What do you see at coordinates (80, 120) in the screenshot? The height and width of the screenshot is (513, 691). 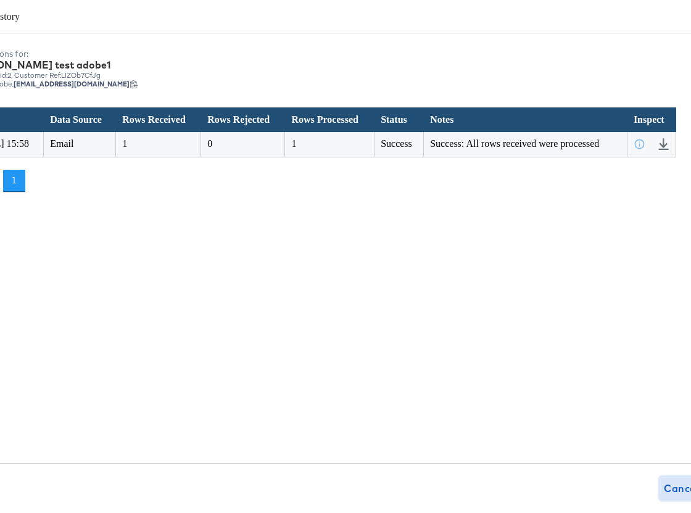 I see `th: Data Source` at bounding box center [80, 120].